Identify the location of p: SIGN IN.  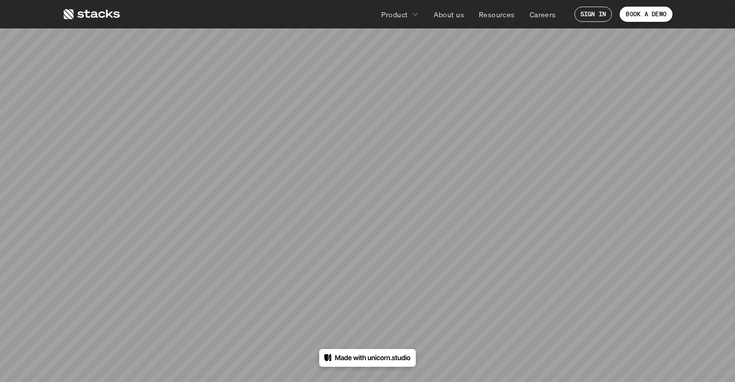
(593, 14).